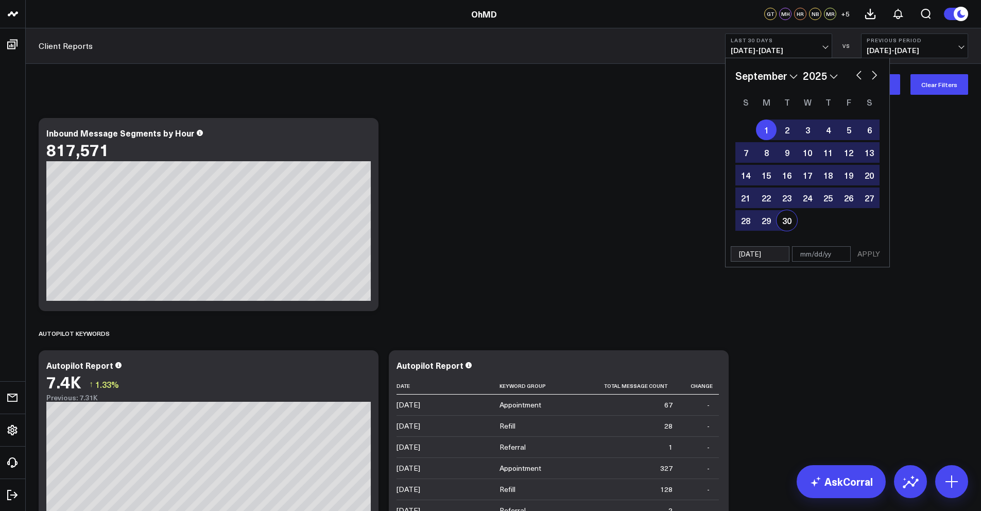  Describe the element at coordinates (484, 14) in the screenshot. I see `a: OhMD` at that location.